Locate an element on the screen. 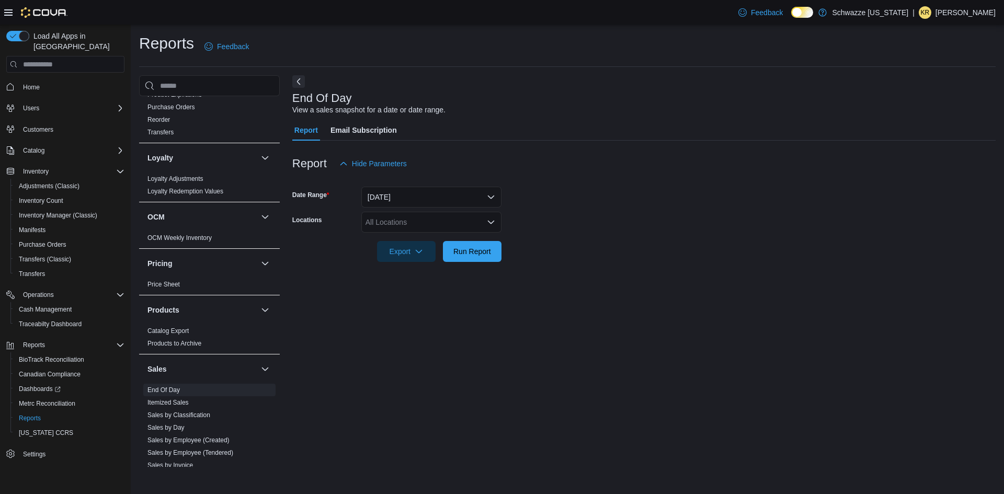 This screenshot has width=1004, height=494. div: Products is located at coordinates (209, 340).